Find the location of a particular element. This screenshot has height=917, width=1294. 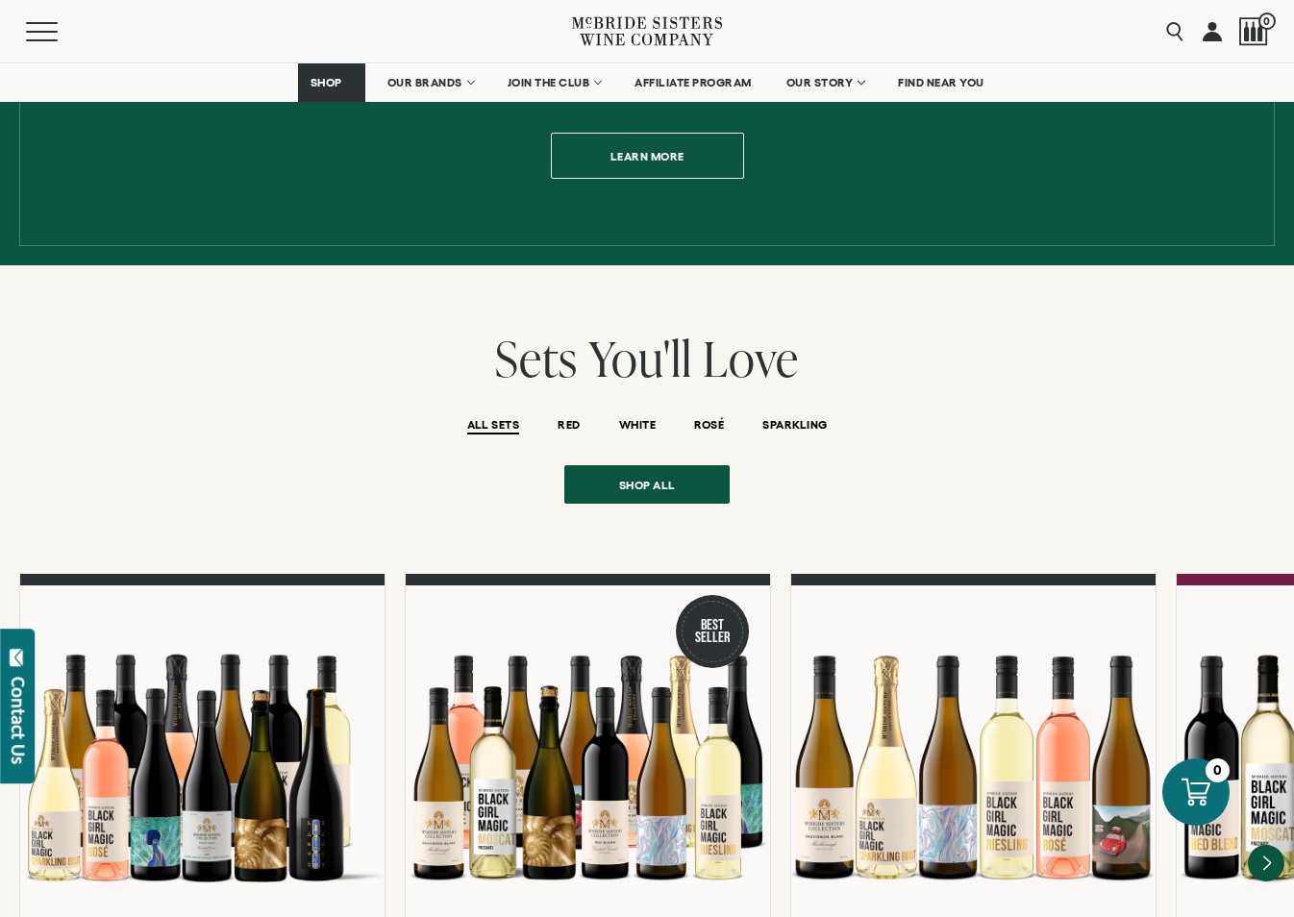

div: 0 is located at coordinates (1217, 770).